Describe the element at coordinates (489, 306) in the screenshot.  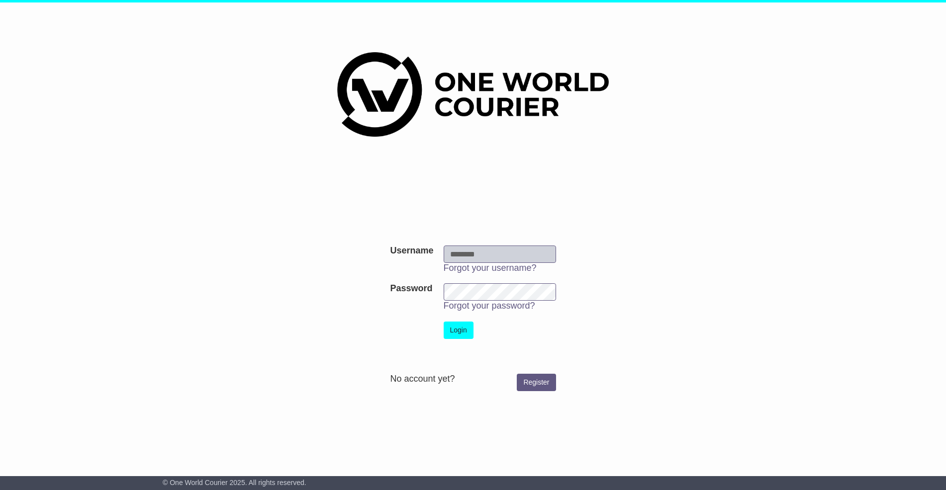
I see `a: Forgot your password?` at that location.